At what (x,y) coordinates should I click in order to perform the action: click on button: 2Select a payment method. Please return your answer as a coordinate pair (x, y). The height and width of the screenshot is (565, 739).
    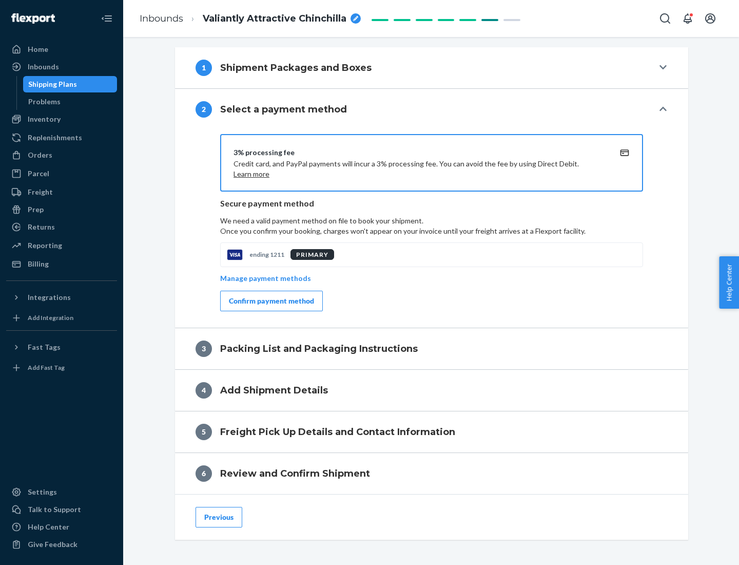
    Looking at the image, I should click on (432, 109).